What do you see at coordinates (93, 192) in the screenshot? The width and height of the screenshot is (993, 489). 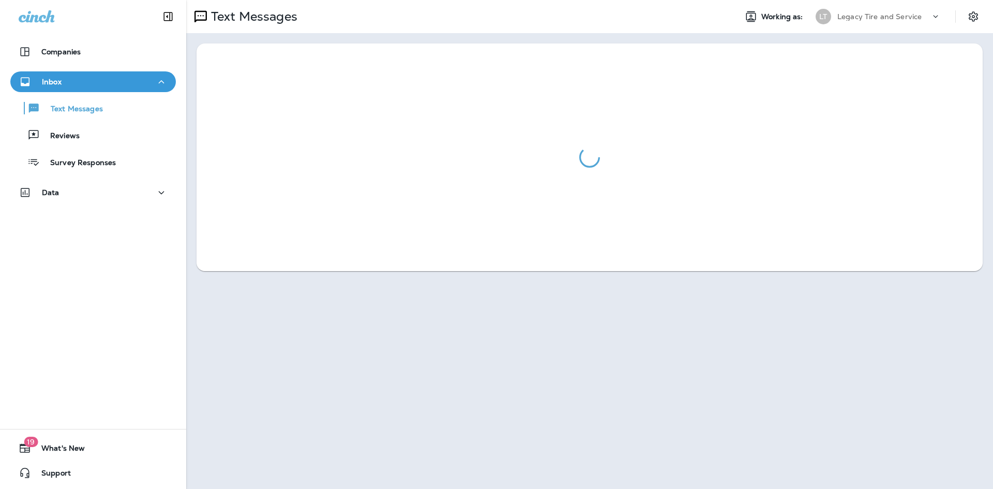 I see `button: Data` at bounding box center [93, 192].